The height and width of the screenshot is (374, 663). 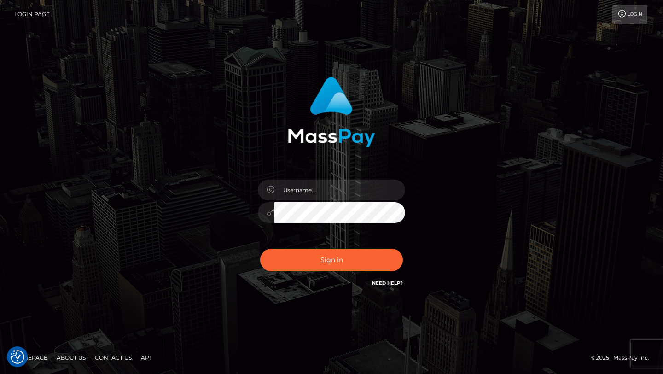 I want to click on a: Need Help?, so click(x=387, y=283).